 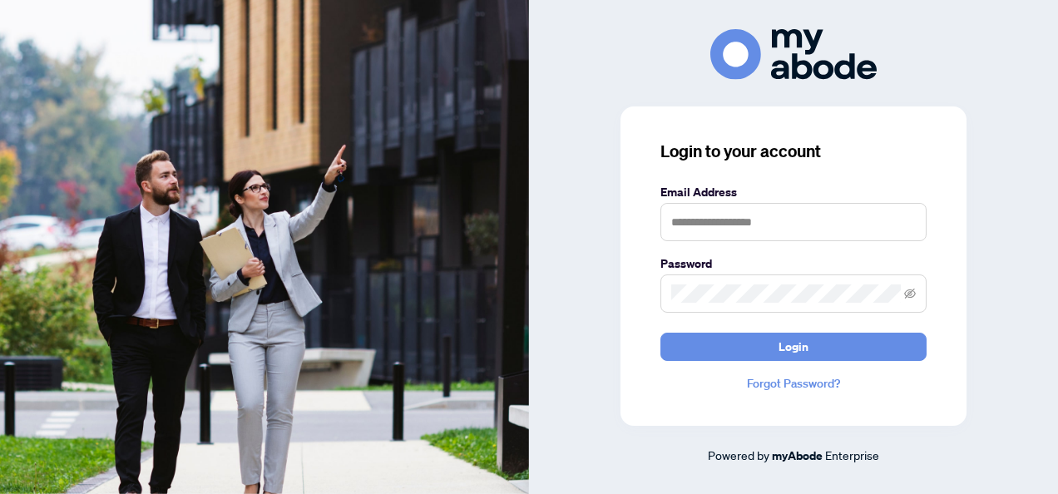 I want to click on button: Login, so click(x=793, y=347).